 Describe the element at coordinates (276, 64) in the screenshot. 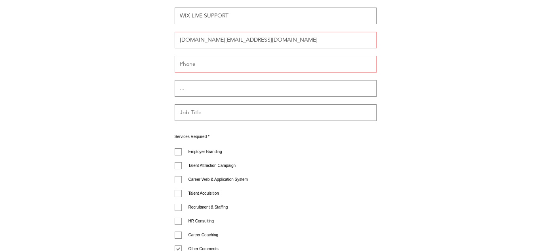

I see `div: main content` at that location.